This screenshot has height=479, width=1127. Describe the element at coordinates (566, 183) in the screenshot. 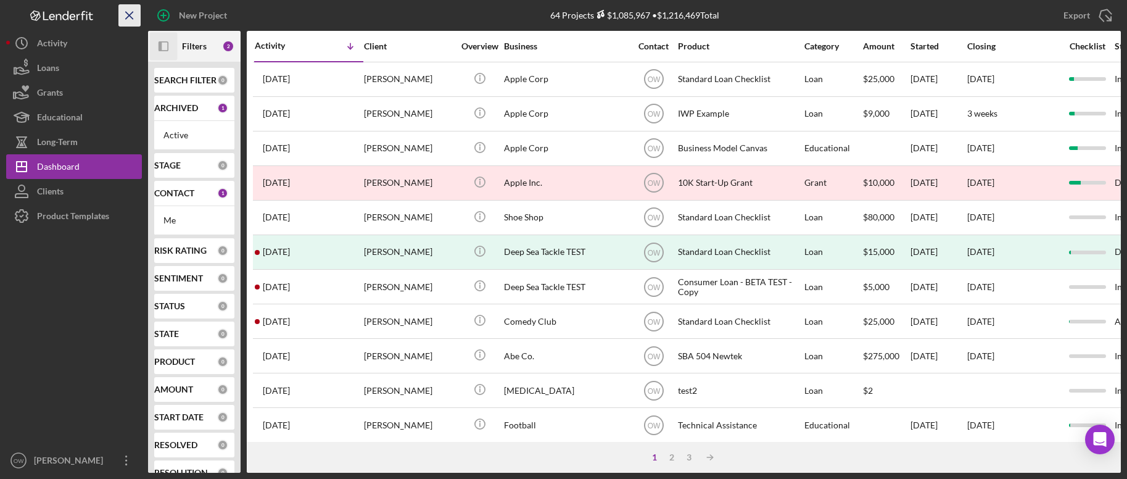

I see `div: Apple Inc.` at that location.